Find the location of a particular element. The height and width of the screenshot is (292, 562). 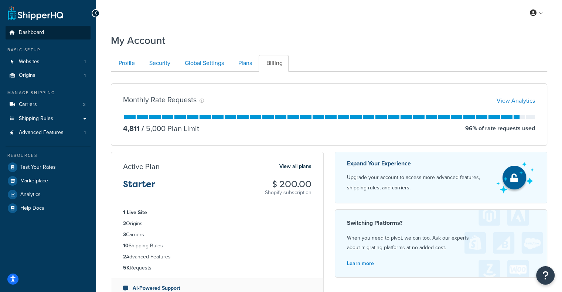

a: Dashboard is located at coordinates (48, 33).